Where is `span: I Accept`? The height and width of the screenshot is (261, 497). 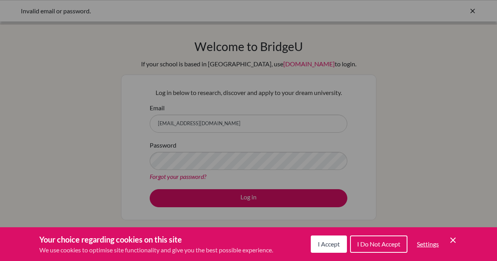
span: I Accept is located at coordinates (329, 244).